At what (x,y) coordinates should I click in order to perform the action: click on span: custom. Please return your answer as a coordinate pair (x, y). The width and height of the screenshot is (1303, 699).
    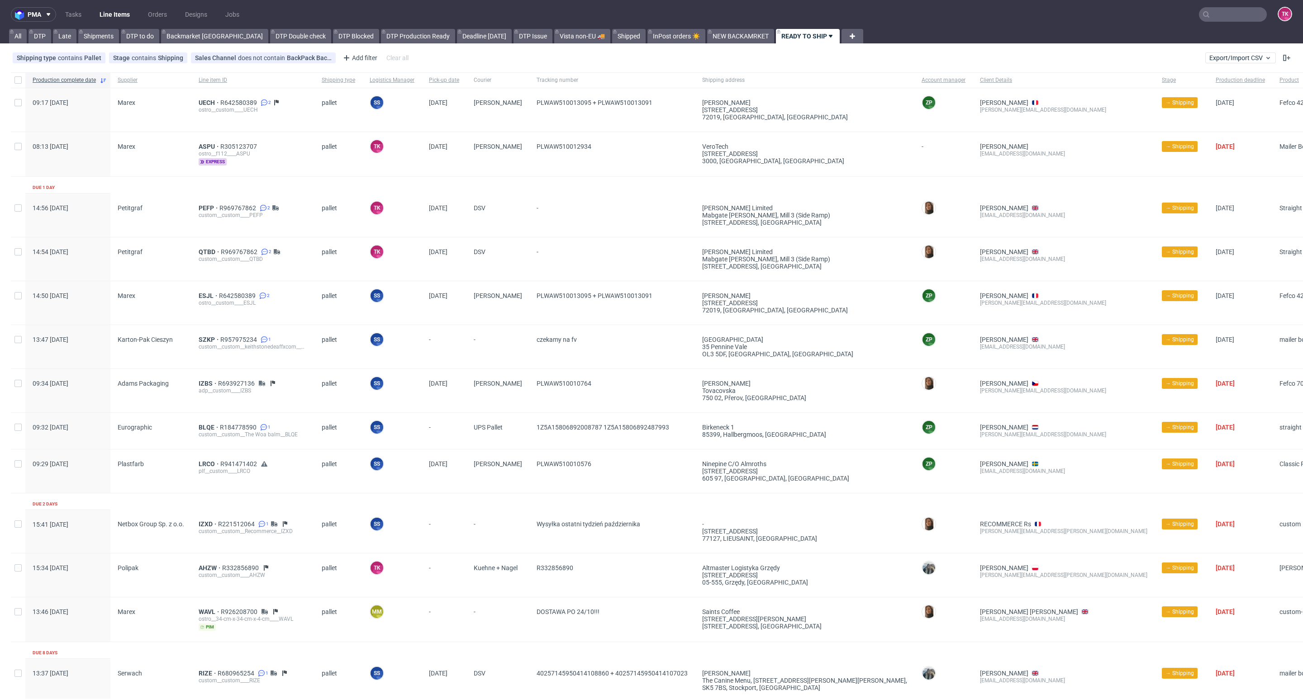
    Looking at the image, I should click on (1290, 524).